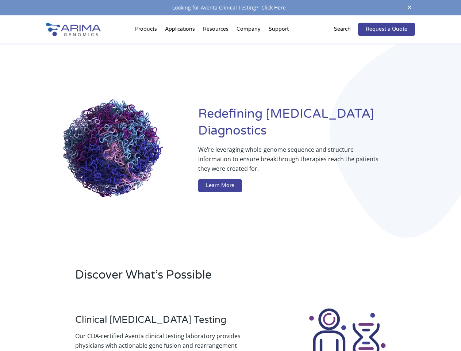  I want to click on p: We’re leveraging whole-genome sequence and structure information to ensure breakthrough therapies..., so click(292, 162).